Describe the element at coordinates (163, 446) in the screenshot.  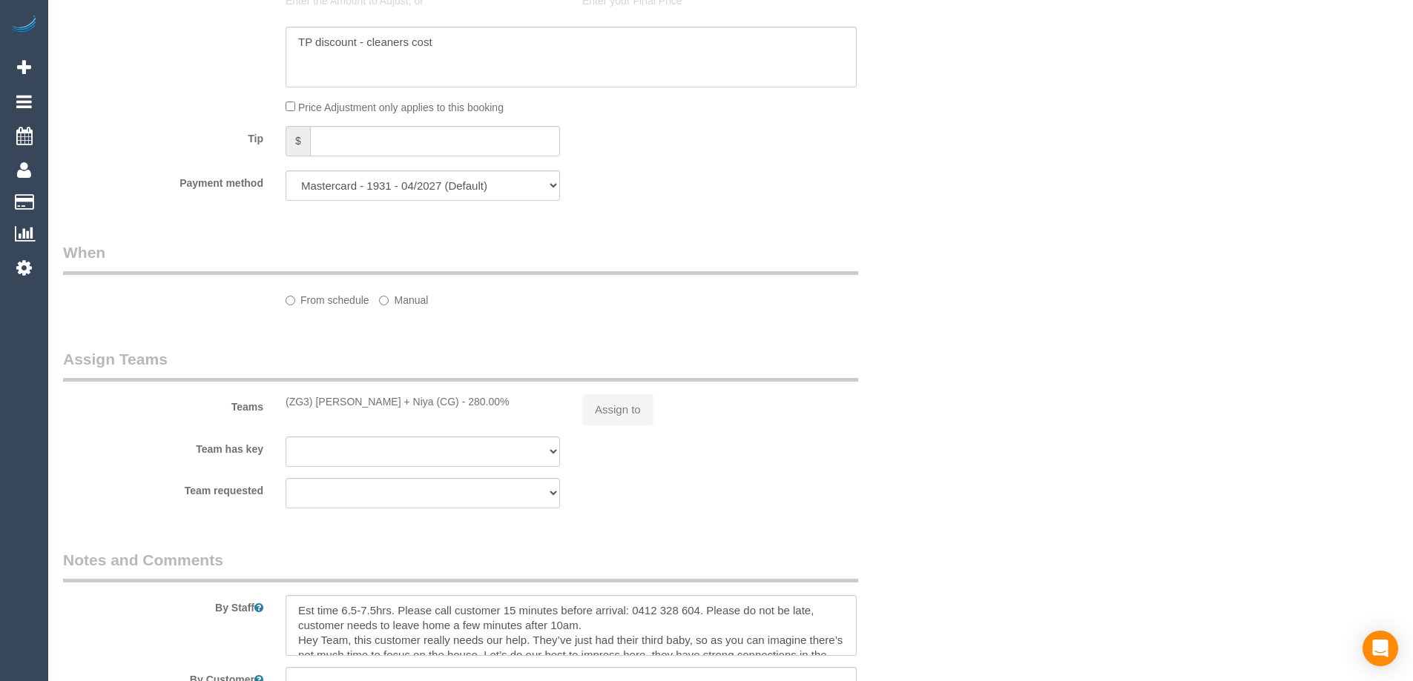
I see `label: Team has key` at that location.